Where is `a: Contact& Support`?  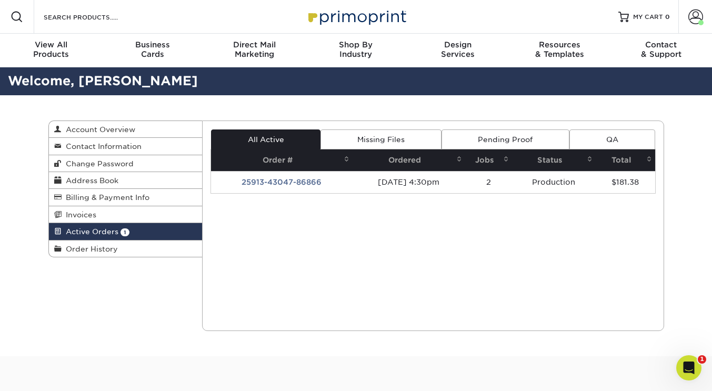 a: Contact& Support is located at coordinates (661, 51).